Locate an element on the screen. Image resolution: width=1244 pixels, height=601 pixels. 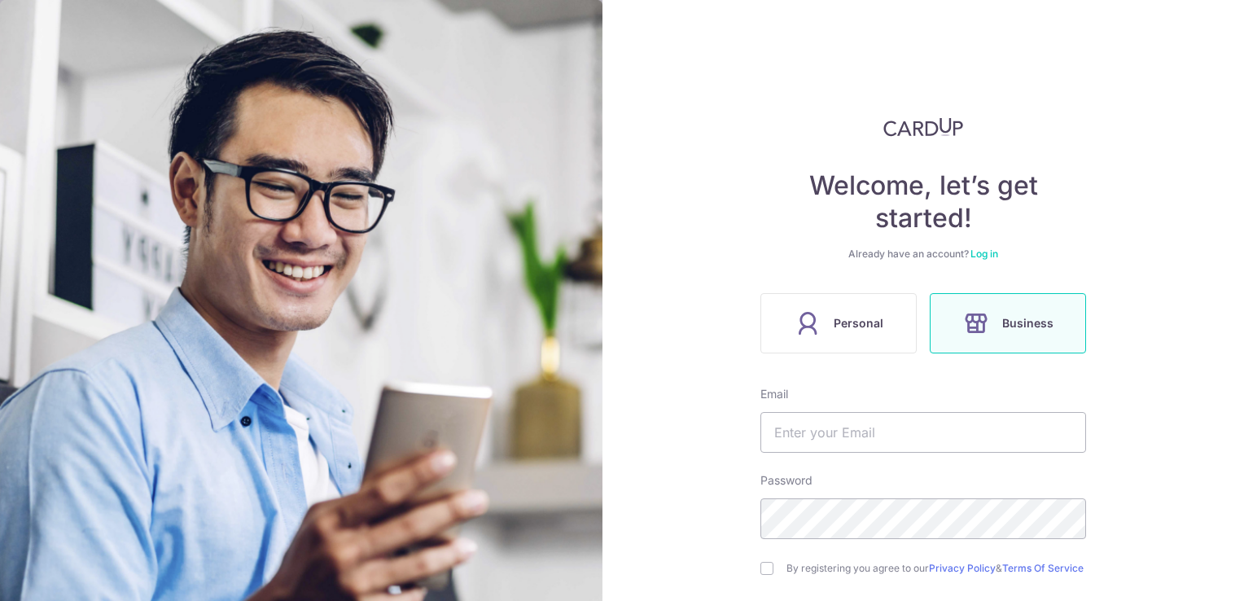
label: By registering you agree to our & is located at coordinates (936, 568).